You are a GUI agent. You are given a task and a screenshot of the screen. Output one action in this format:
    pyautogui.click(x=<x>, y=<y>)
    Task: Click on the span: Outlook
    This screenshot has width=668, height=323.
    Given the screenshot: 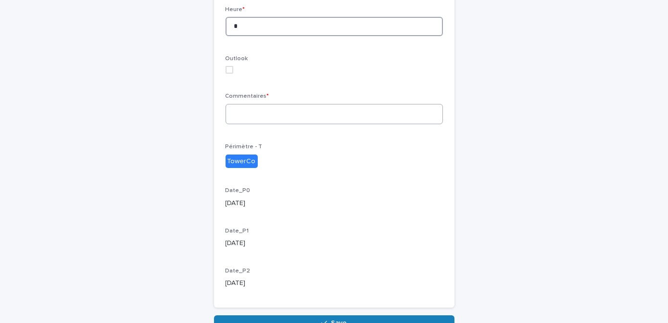 What is the action you would take?
    pyautogui.click(x=237, y=59)
    